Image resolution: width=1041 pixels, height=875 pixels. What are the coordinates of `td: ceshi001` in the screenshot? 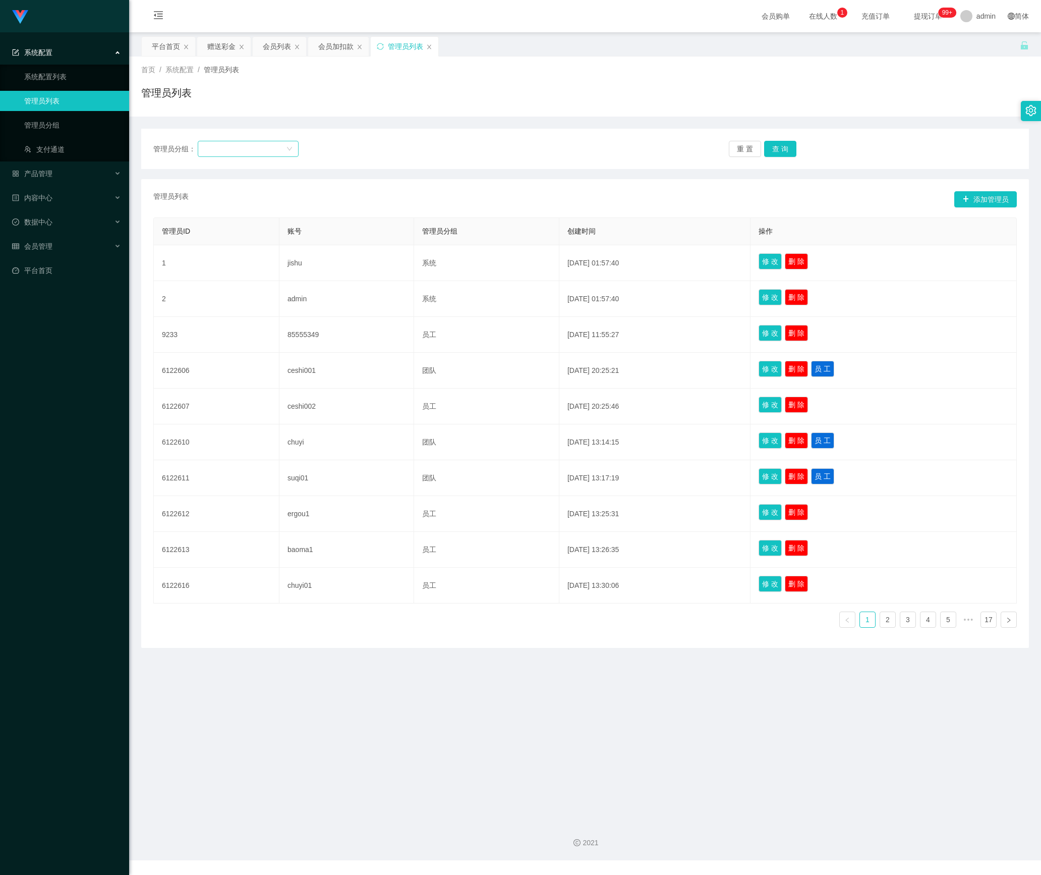 It's located at (347, 370).